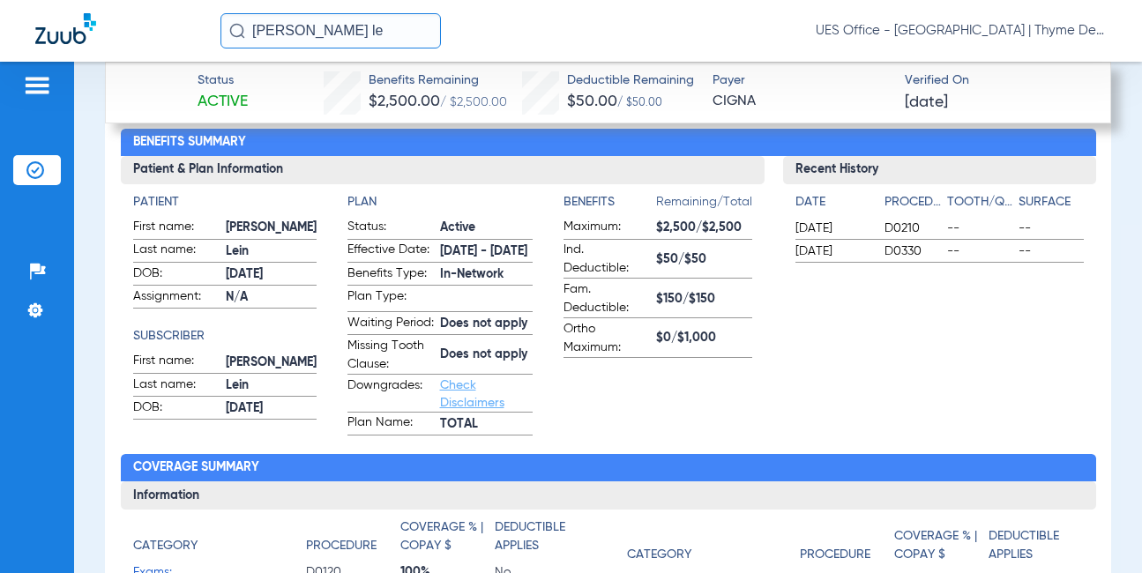 The width and height of the screenshot is (1142, 573). I want to click on span: Fam. Deductible:, so click(607, 299).